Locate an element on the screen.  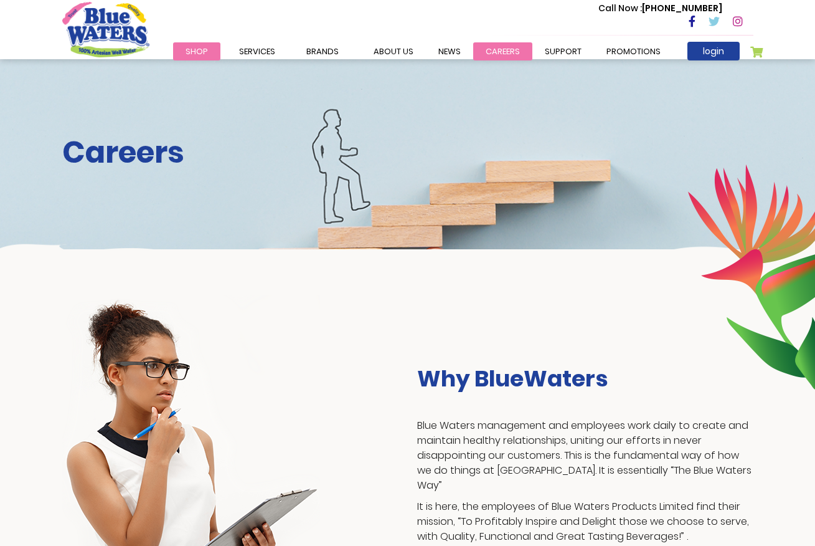
span: Call Now : is located at coordinates (620, 8).